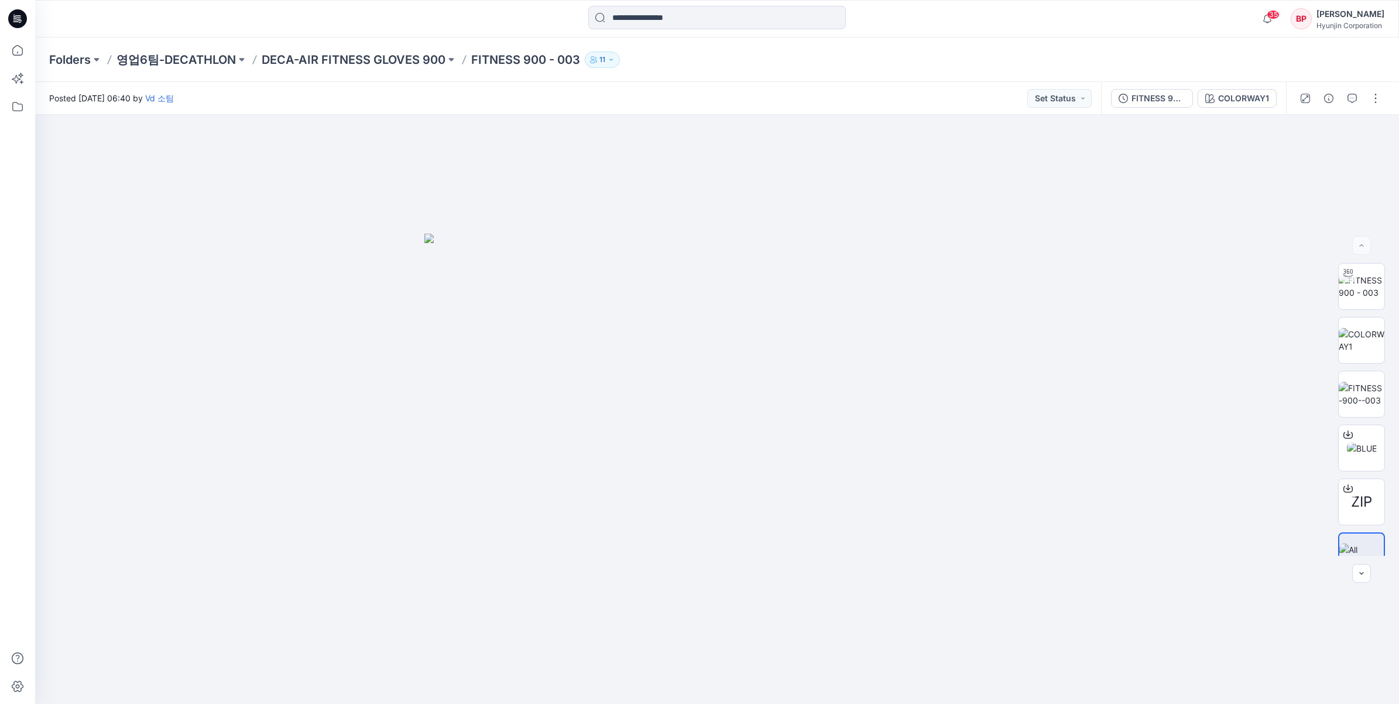 This screenshot has height=704, width=1399. What do you see at coordinates (1362, 286) in the screenshot?
I see `img: FITNESS 900 - 003` at bounding box center [1362, 286].